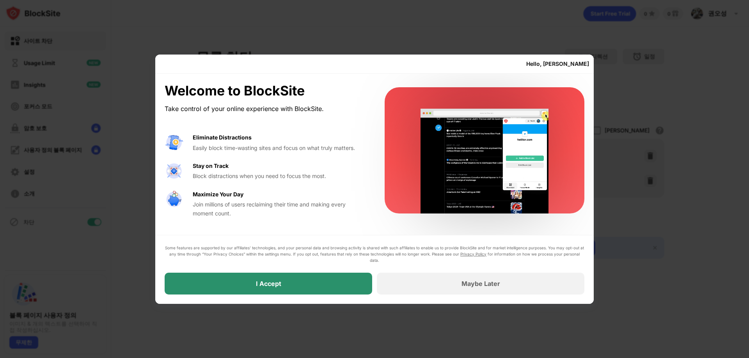 The image size is (749, 358). Describe the element at coordinates (473, 254) in the screenshot. I see `a: Privacy Policy` at that location.